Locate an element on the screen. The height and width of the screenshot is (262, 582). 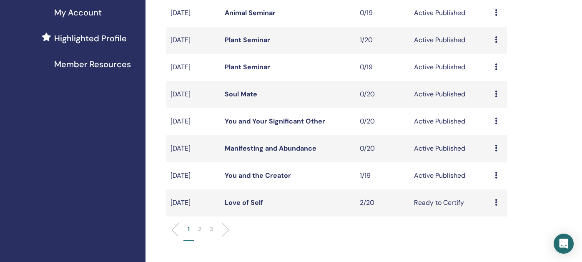
div: Open Intercom Messenger is located at coordinates (563, 243).